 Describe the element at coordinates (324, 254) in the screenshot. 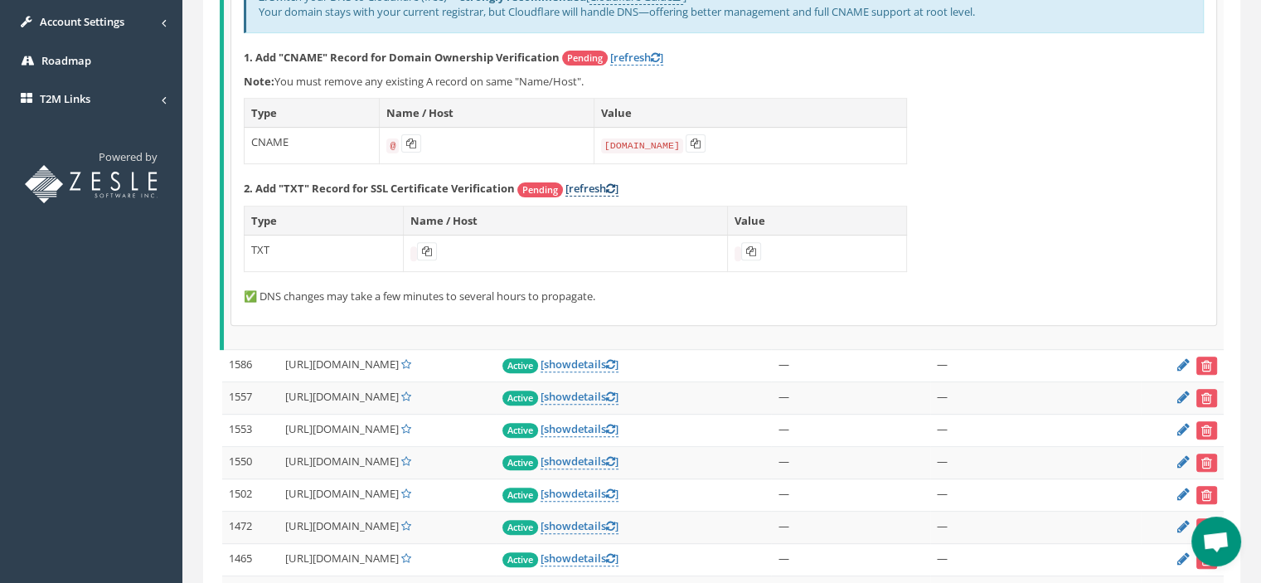

I see `td: TXT` at that location.